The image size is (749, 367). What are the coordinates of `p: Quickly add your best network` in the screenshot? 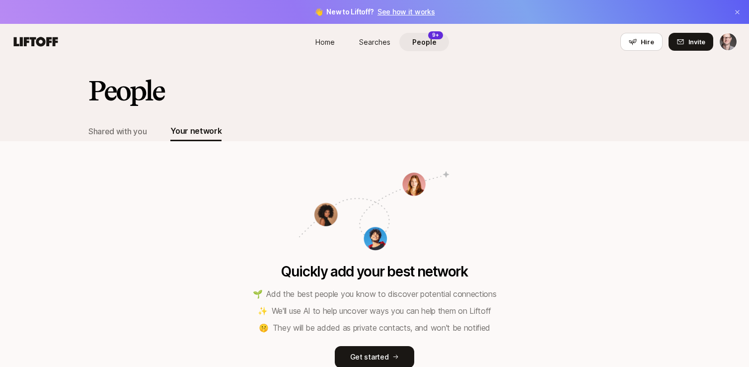 It's located at (374, 271).